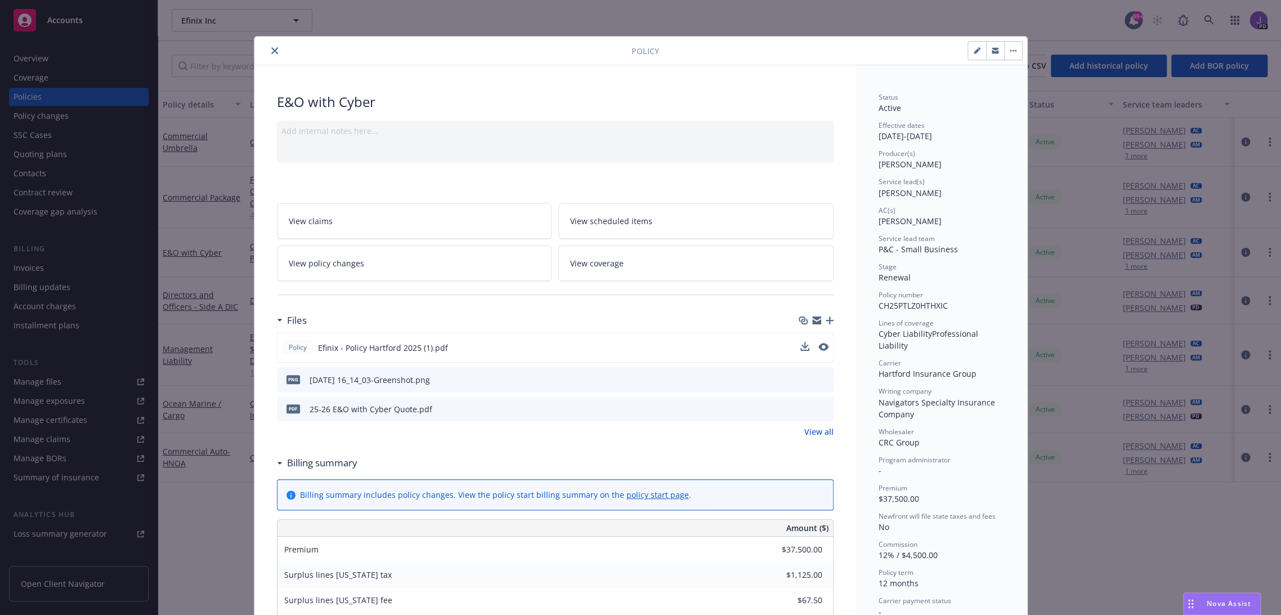  I want to click on div: Billing summary, so click(317, 463).